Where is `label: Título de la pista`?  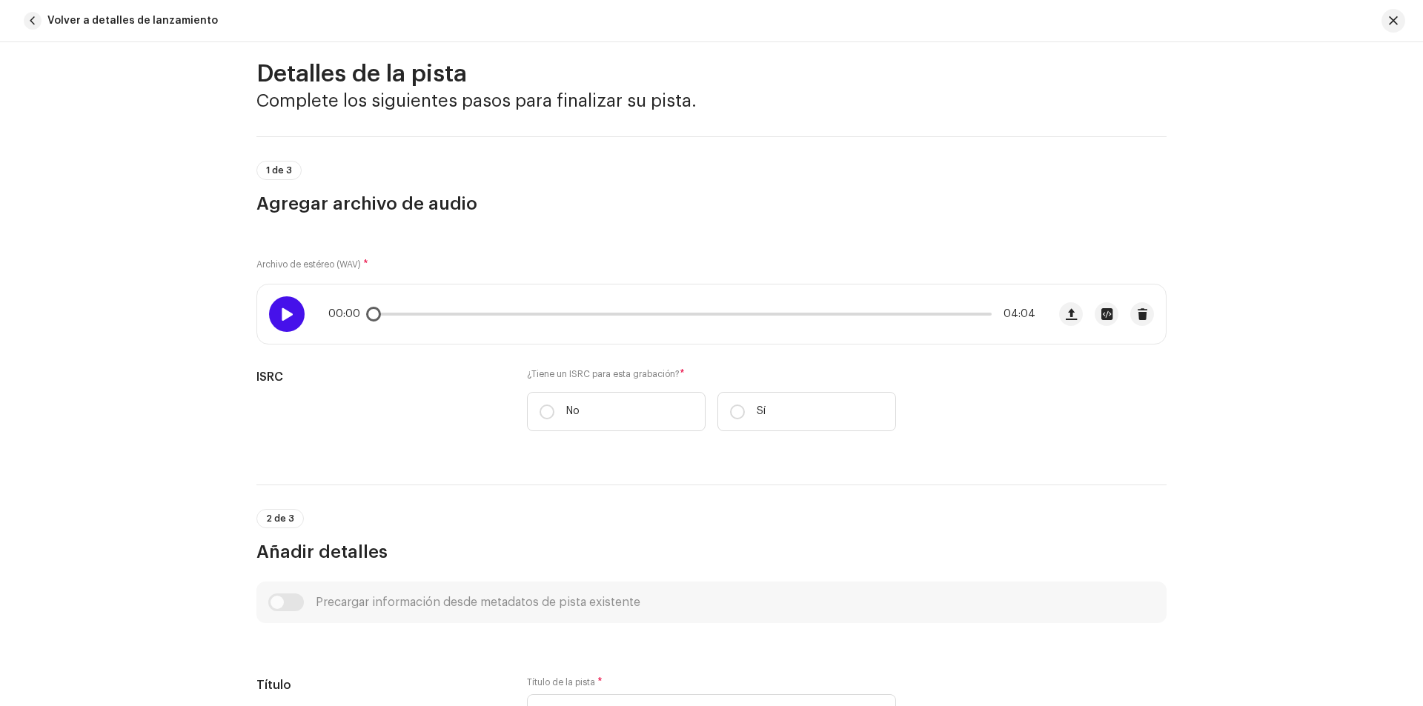
label: Título de la pista is located at coordinates (565, 682).